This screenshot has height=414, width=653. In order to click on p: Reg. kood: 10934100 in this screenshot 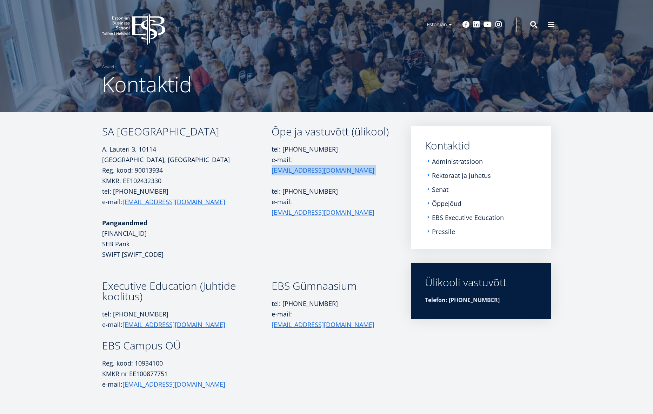, I will do `click(187, 363)`.